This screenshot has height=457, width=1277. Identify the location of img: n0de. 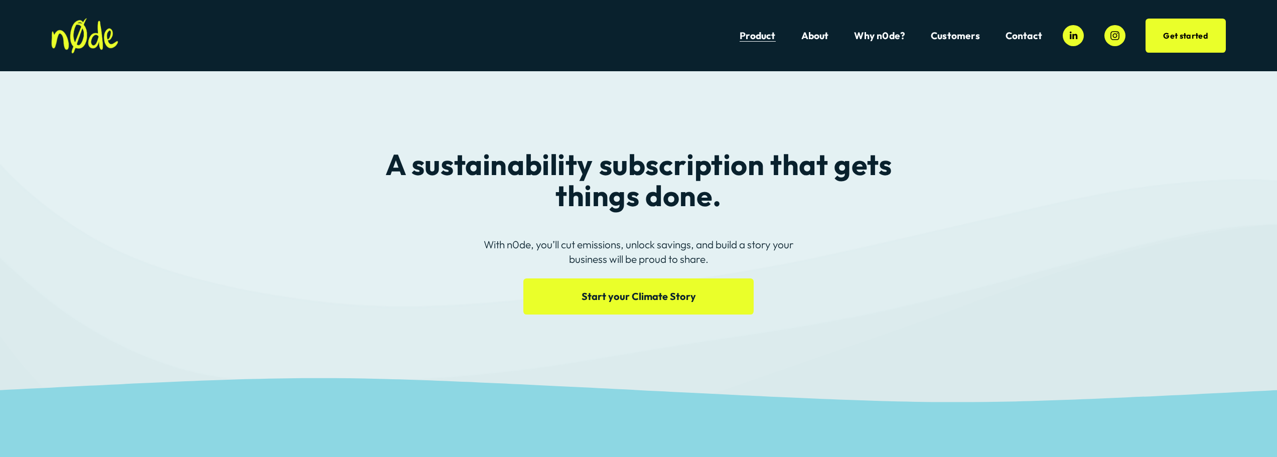
(85, 36).